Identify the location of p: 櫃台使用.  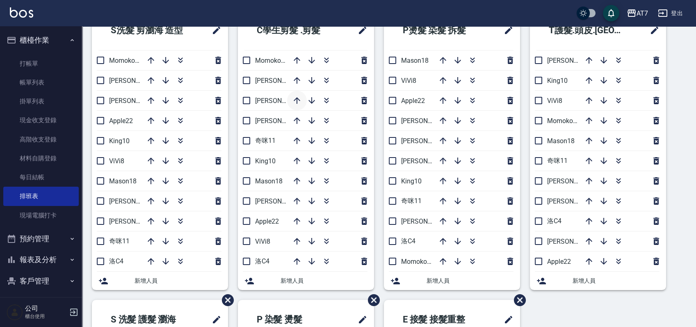
(46, 316).